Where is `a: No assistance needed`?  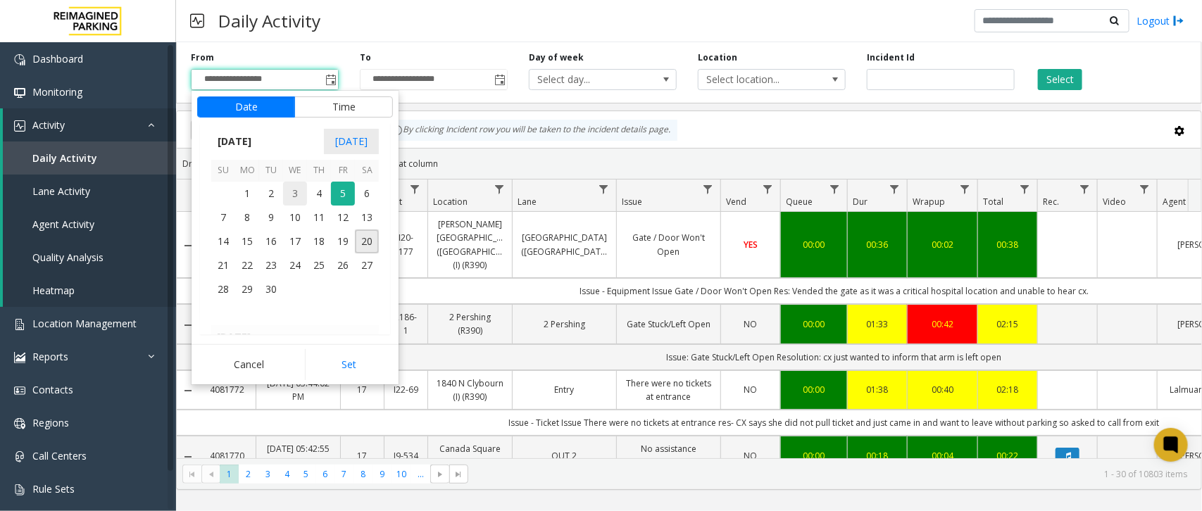 a: No assistance needed is located at coordinates (668, 455).